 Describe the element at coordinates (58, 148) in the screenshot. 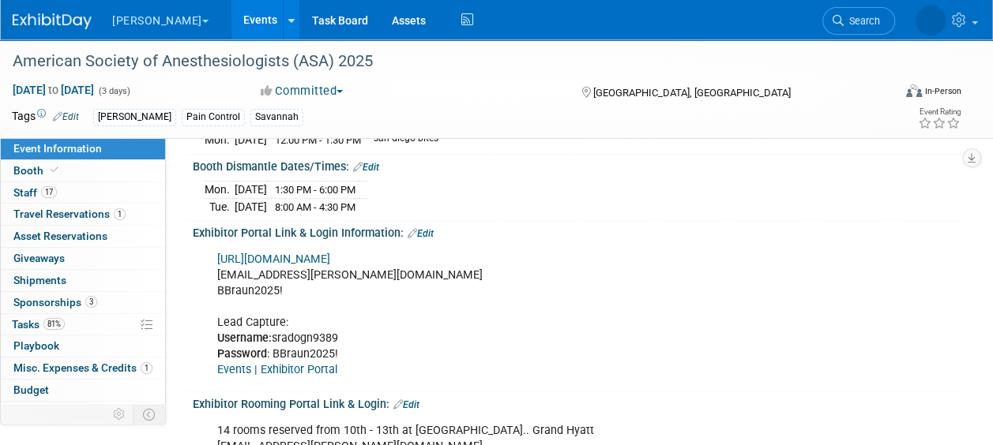

I see `span: Event Information` at that location.